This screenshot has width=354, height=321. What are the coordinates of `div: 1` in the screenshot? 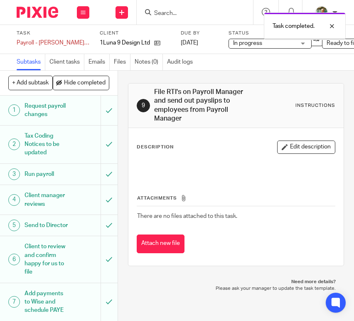 It's located at (14, 110).